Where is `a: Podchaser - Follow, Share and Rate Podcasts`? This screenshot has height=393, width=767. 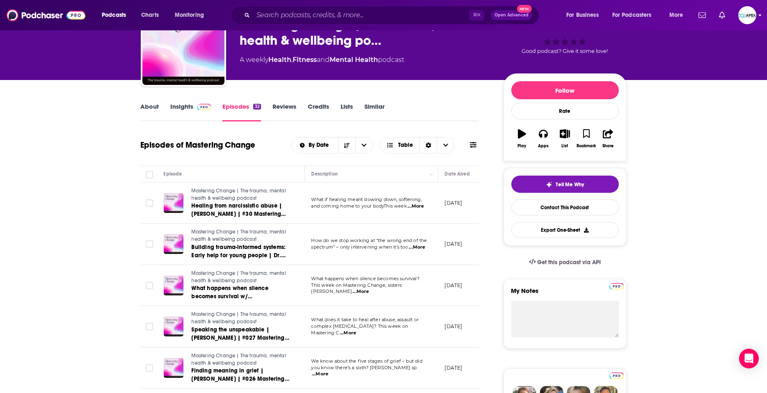
a: Podchaser - Follow, Share and Rate Podcasts is located at coordinates (46, 15).